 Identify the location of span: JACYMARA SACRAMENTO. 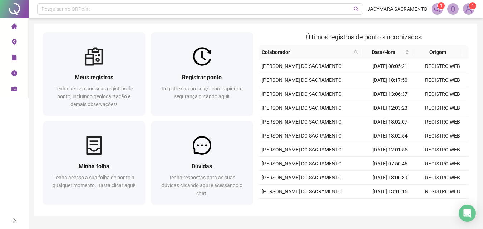
(398, 9).